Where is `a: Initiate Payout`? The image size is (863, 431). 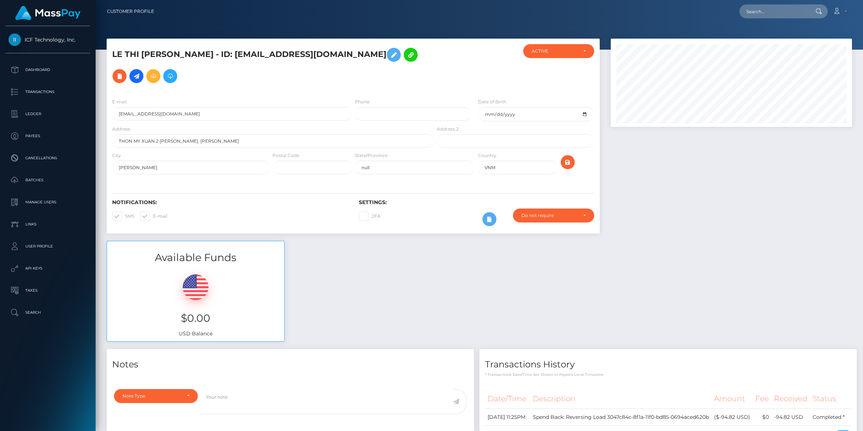
a: Initiate Payout is located at coordinates (136, 76).